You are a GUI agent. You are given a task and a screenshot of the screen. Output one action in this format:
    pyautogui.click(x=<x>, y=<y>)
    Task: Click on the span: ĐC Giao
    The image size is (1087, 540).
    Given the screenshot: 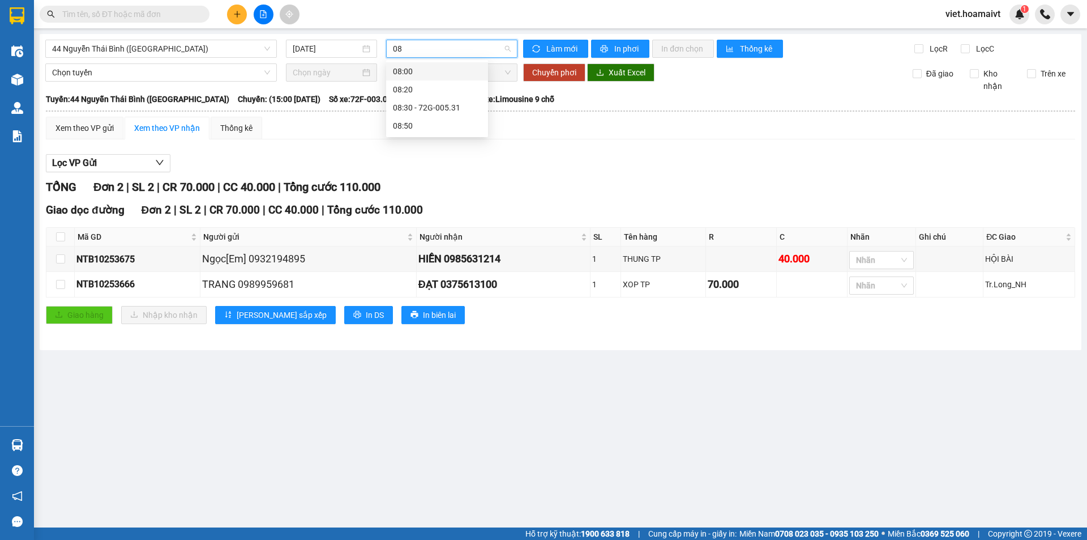 What is the action you would take?
    pyautogui.click(x=1025, y=237)
    